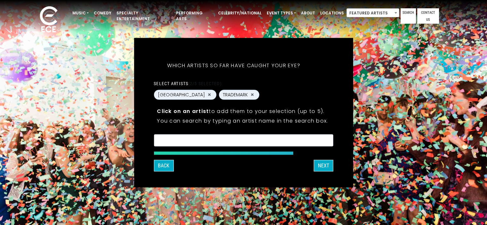  Describe the element at coordinates (244, 120) in the screenshot. I see `p: You can search by typing an artist name in the search box.` at that location.